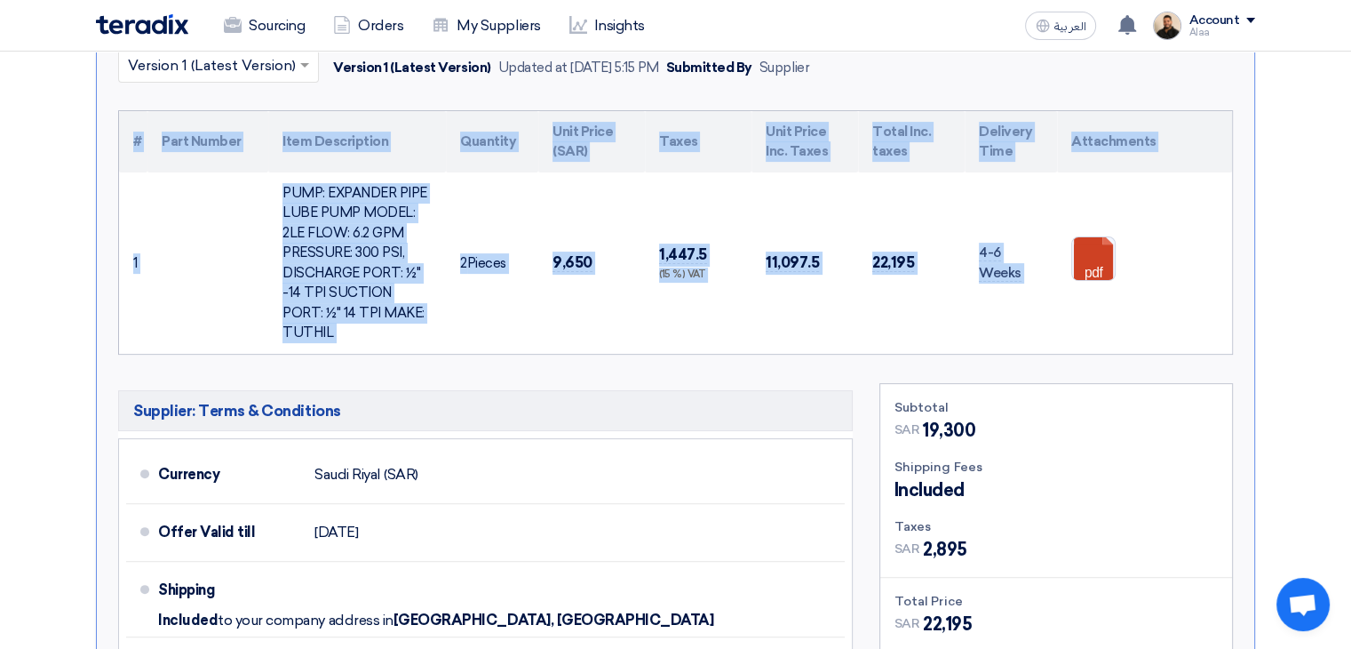 This screenshot has width=1351, height=649. Describe the element at coordinates (229, 590) in the screenshot. I see `div: Shipping` at that location.